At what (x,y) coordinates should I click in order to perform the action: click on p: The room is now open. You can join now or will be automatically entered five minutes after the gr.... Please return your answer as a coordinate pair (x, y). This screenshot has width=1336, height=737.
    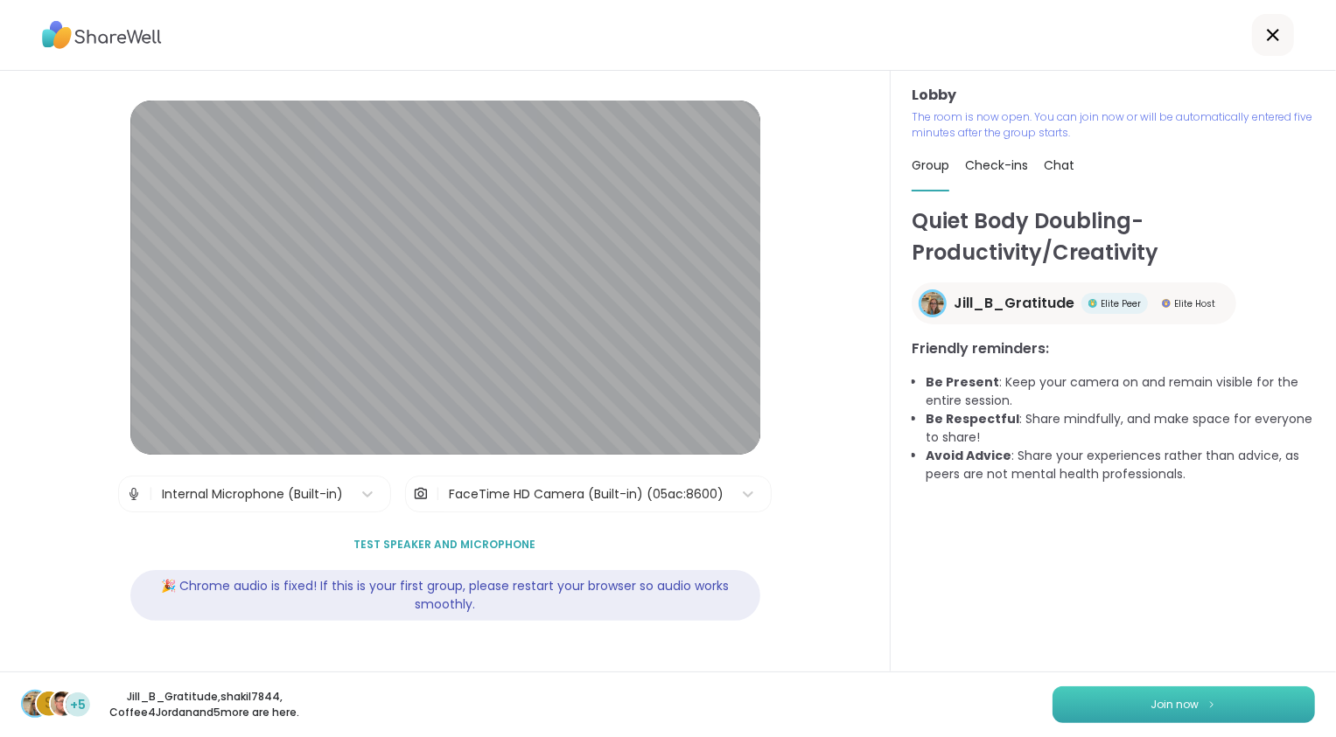
    Looking at the image, I should click on (1113, 125).